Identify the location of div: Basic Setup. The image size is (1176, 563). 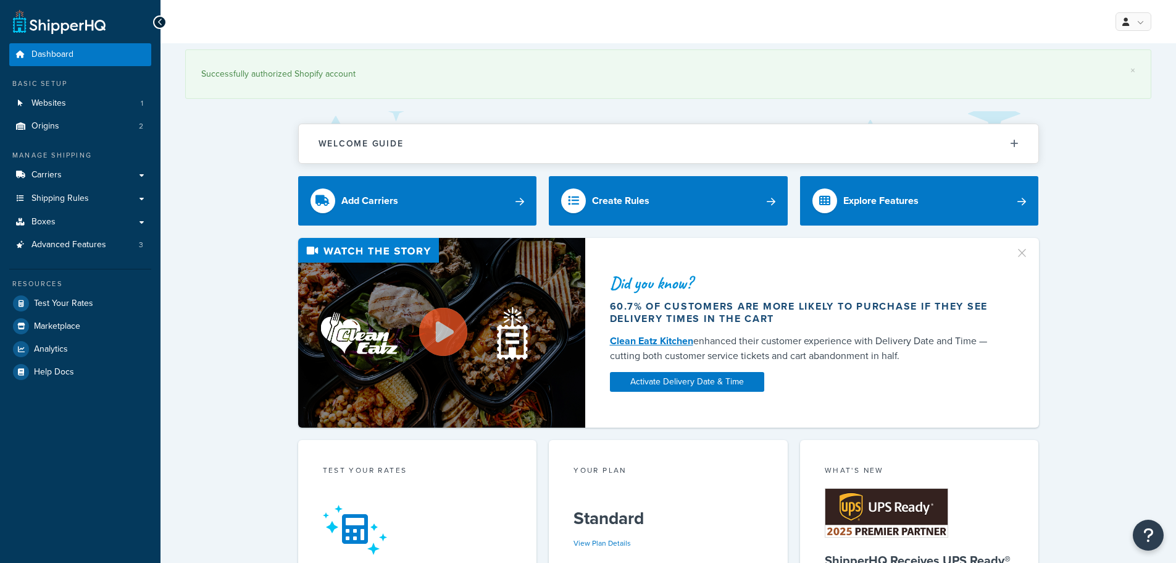
(80, 83).